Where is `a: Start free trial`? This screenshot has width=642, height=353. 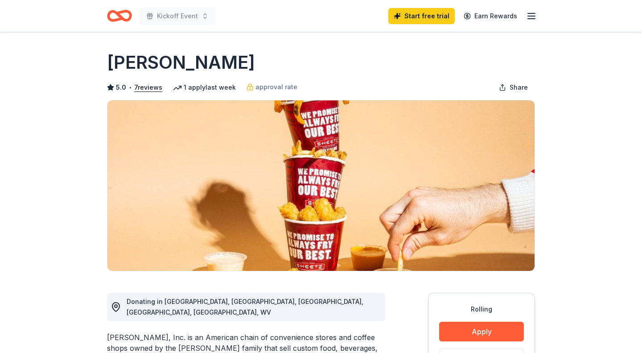 a: Start free trial is located at coordinates (421, 16).